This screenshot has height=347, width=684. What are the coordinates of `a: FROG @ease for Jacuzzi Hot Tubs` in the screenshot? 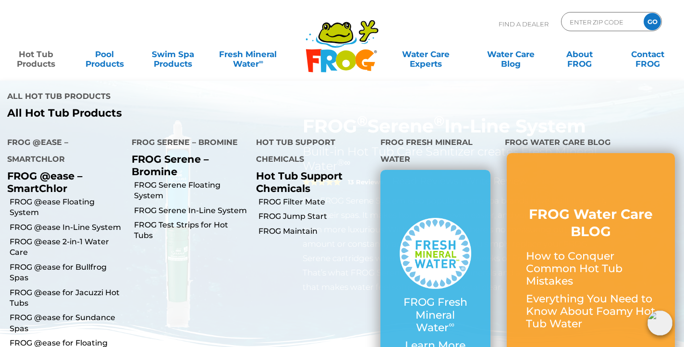 It's located at (67, 298).